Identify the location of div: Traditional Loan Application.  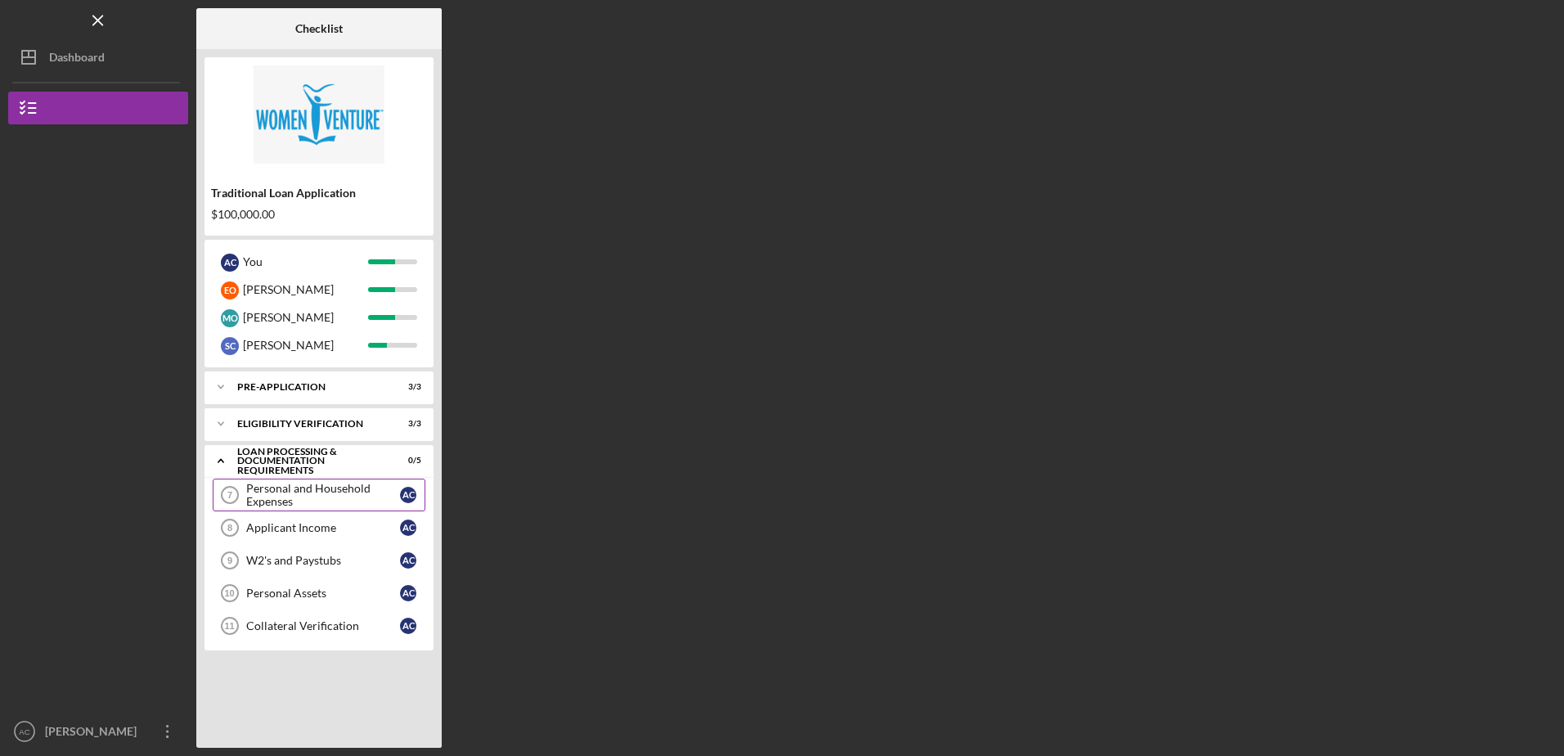
(319, 193).